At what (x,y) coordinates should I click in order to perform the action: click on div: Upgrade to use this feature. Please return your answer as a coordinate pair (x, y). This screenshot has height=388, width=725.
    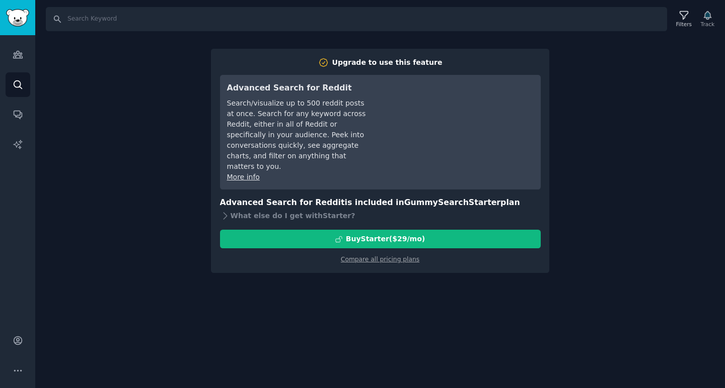
    Looking at the image, I should click on (387, 62).